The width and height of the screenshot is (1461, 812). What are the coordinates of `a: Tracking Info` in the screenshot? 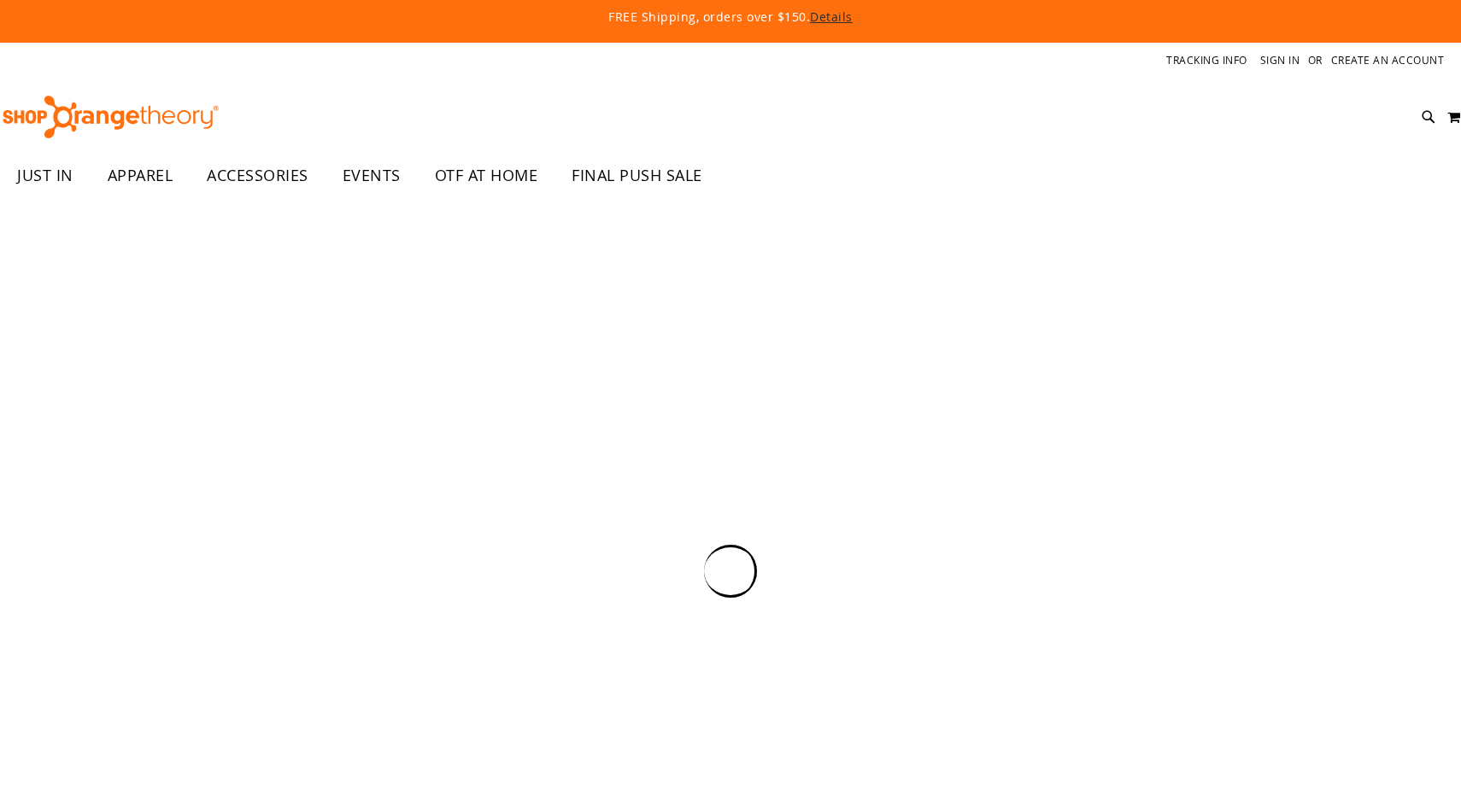 It's located at (1206, 59).